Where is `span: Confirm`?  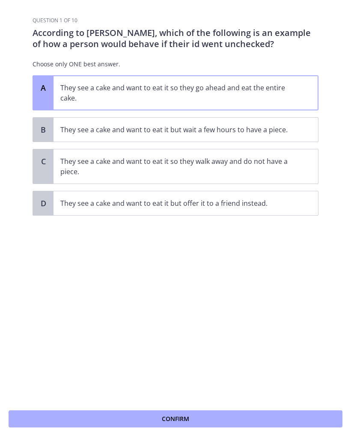
span: Confirm is located at coordinates (176, 419).